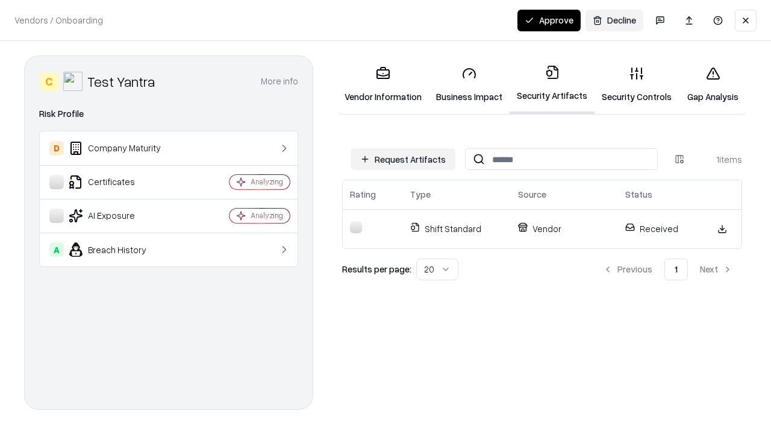 The width and height of the screenshot is (771, 434). I want to click on div: A, so click(57, 249).